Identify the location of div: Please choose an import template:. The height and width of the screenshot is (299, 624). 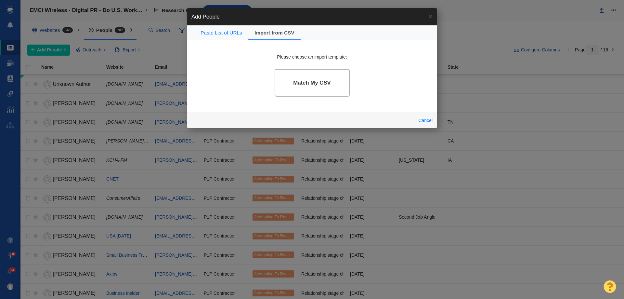
(312, 57).